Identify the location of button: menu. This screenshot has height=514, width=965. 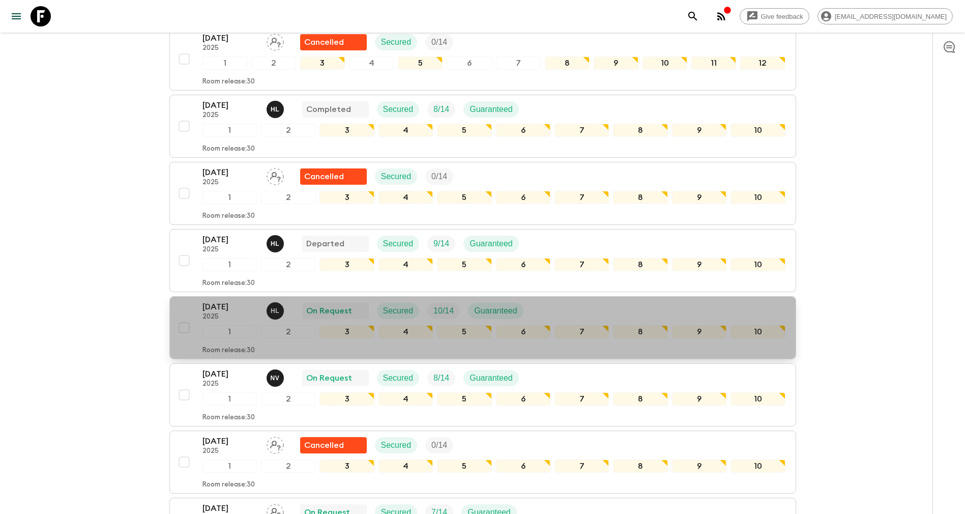
(16, 16).